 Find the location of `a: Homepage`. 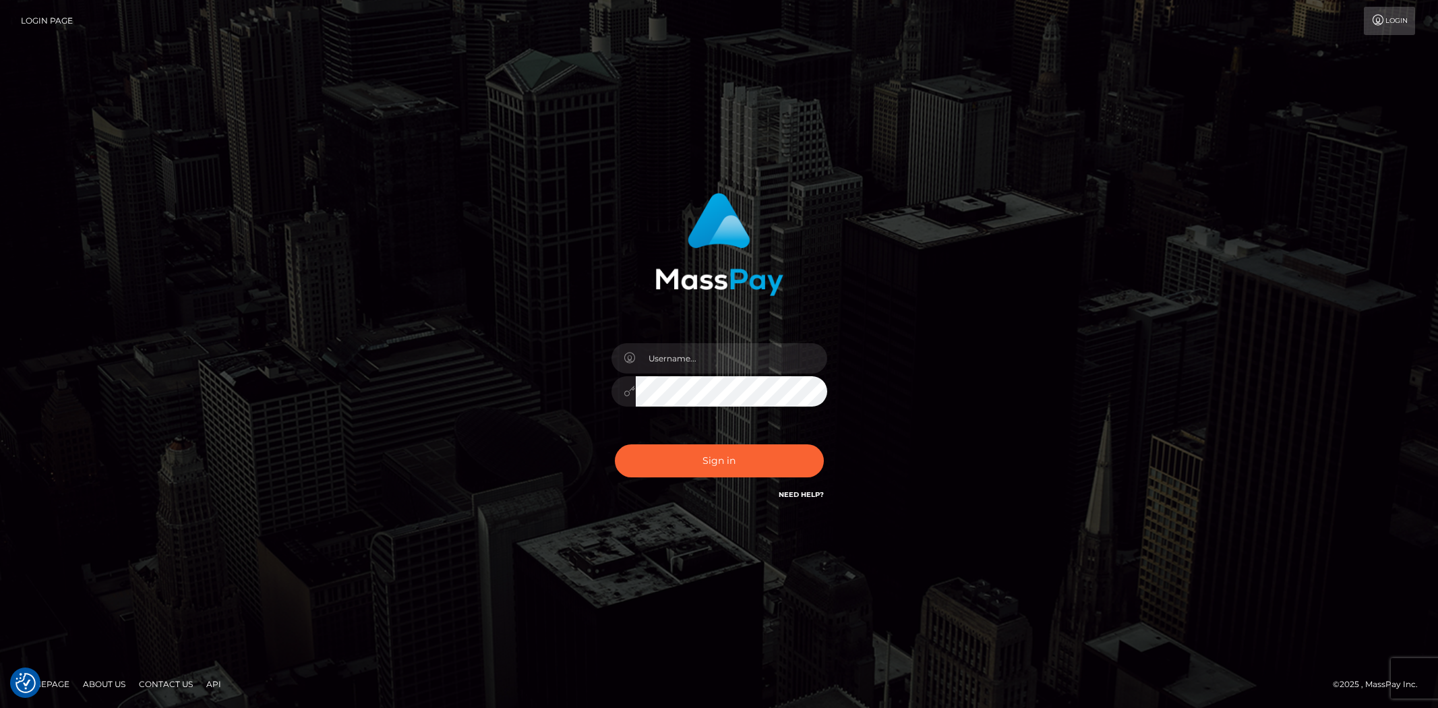

a: Homepage is located at coordinates (44, 683).